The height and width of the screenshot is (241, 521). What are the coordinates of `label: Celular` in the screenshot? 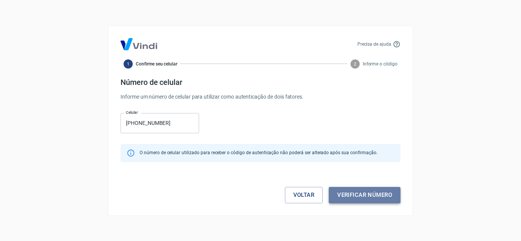 It's located at (132, 112).